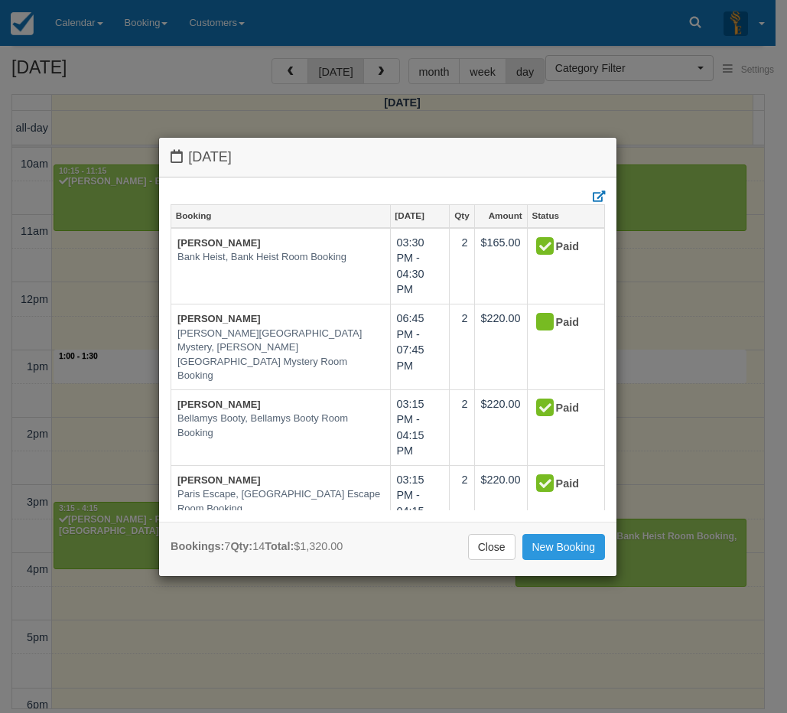  What do you see at coordinates (420, 347) in the screenshot?
I see `td: 06:45 PM - 07:45 PM` at bounding box center [420, 347].